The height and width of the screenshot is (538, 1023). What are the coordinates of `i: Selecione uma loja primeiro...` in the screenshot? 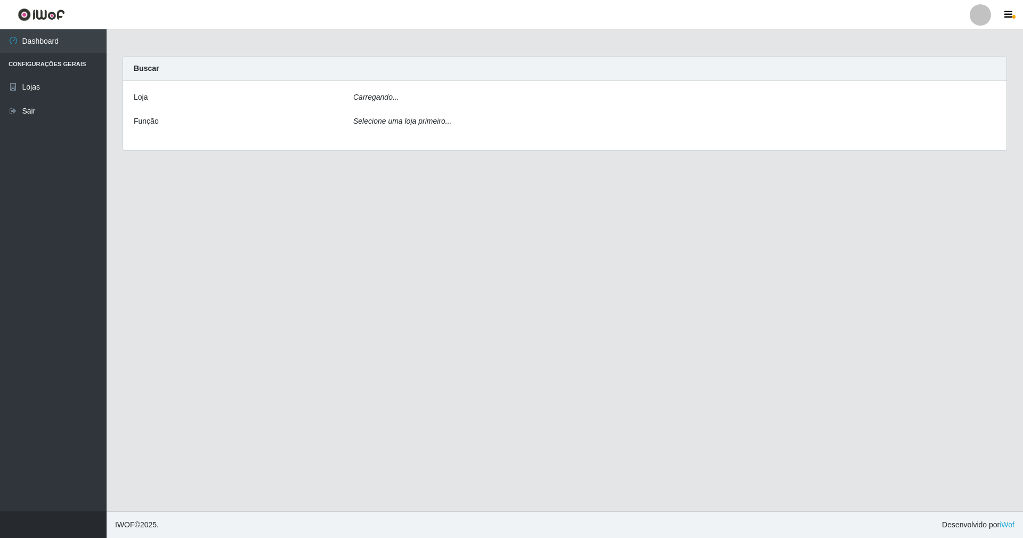 It's located at (402, 121).